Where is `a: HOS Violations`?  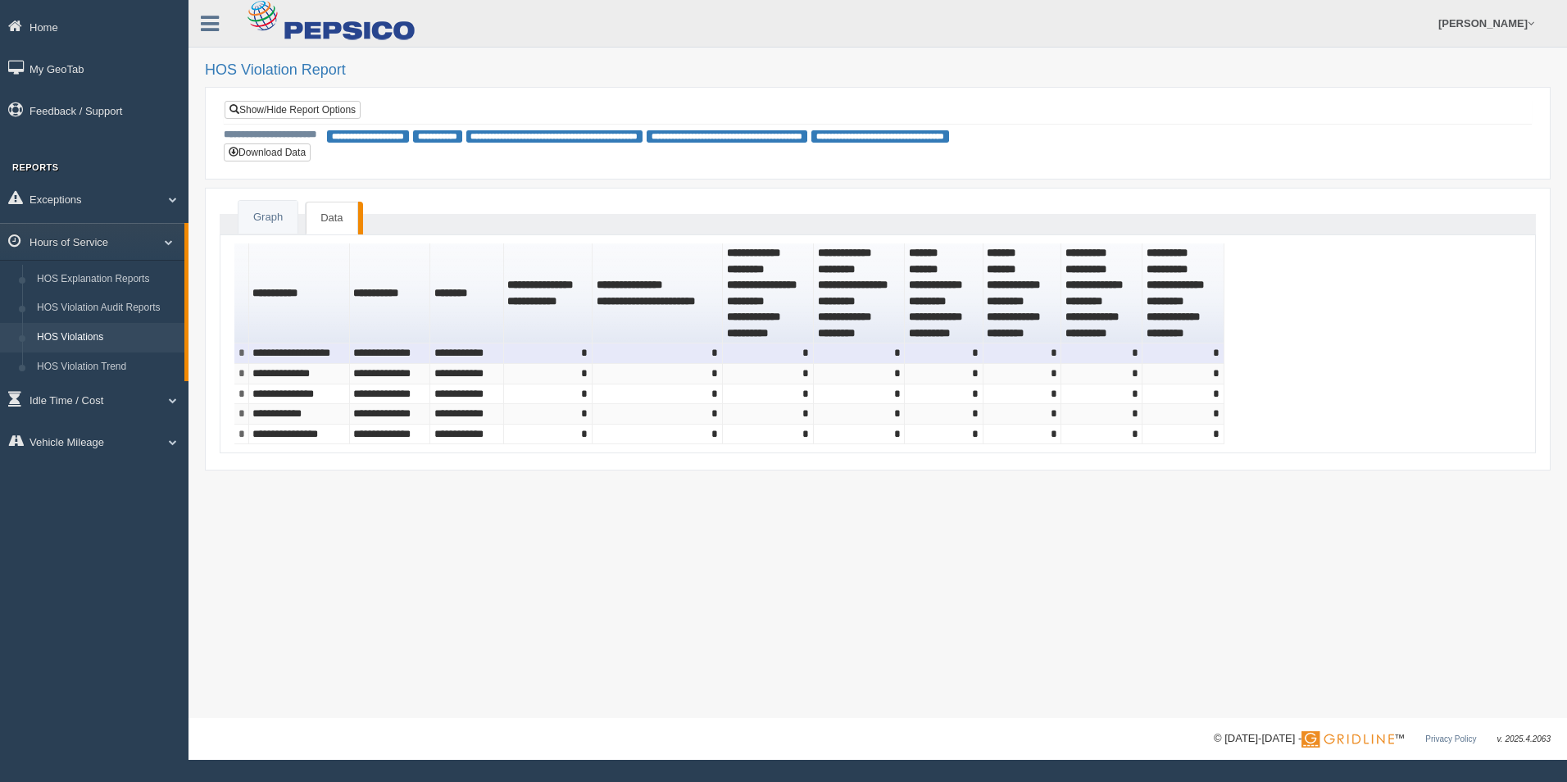 a: HOS Violations is located at coordinates (107, 338).